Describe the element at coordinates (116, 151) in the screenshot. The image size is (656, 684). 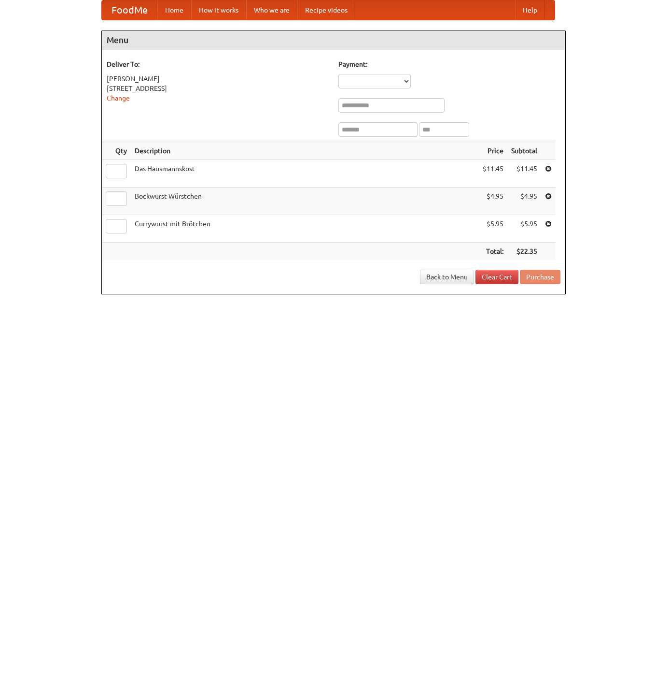
I see `th: Qty` at that location.